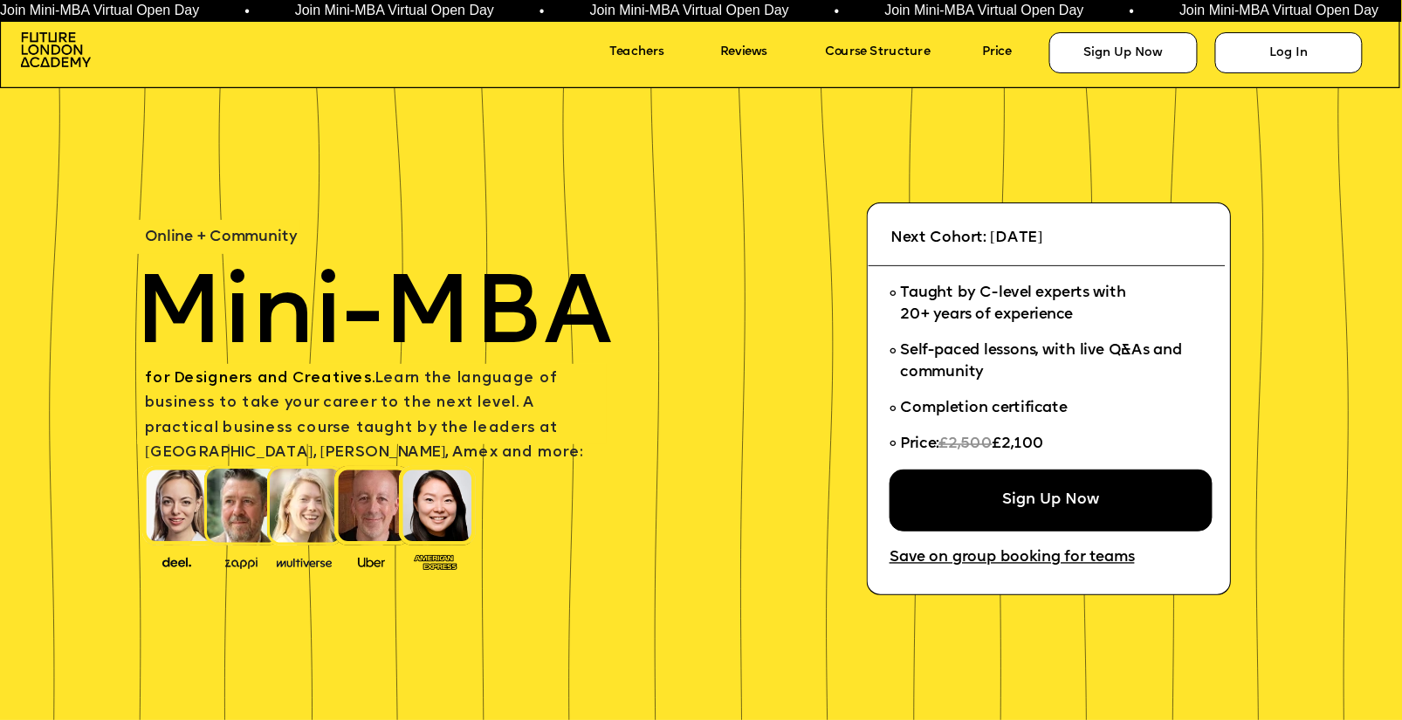 The width and height of the screenshot is (1402, 720). What do you see at coordinates (364, 415) in the screenshot?
I see `span: Learn the language of business to take your career to the next level. A practical business course...` at bounding box center [364, 415].